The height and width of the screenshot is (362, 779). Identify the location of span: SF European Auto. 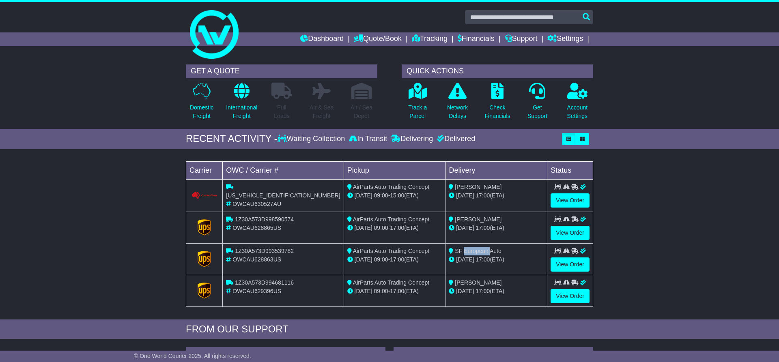
(478, 251).